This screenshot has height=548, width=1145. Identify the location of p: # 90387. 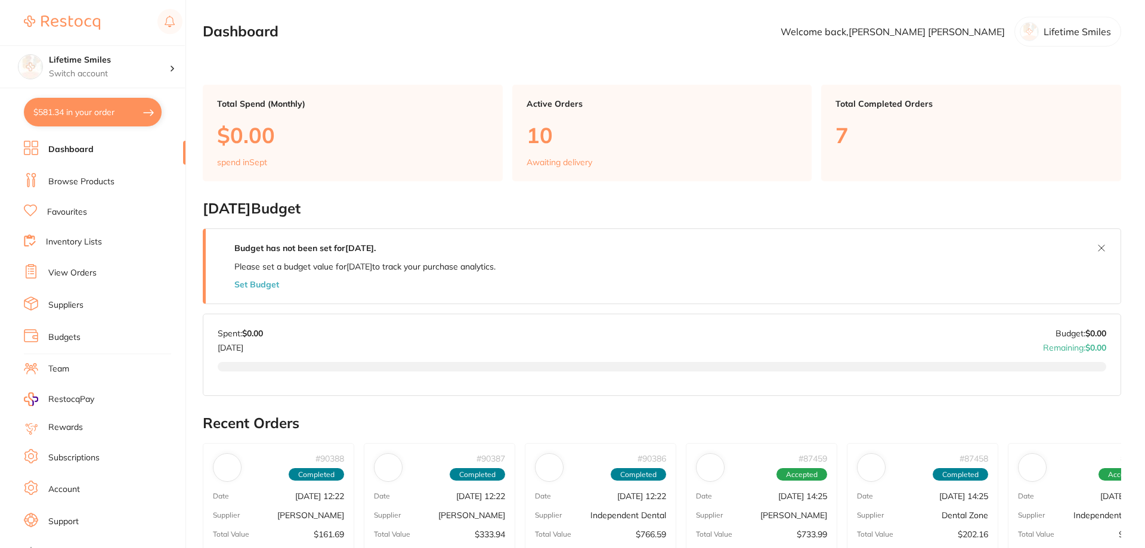
(491, 458).